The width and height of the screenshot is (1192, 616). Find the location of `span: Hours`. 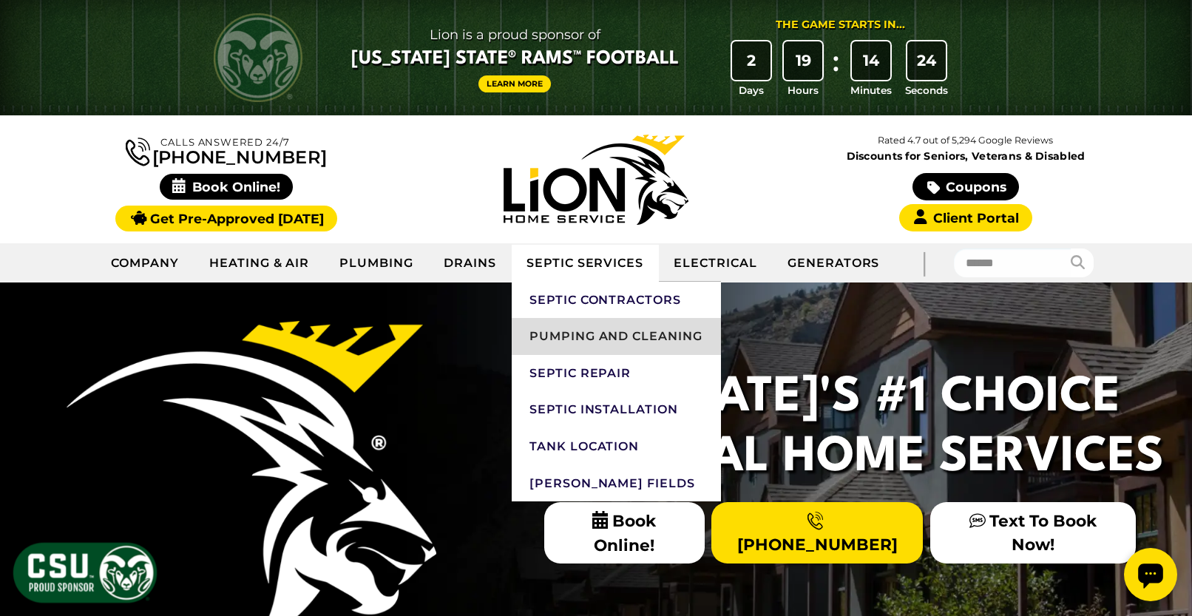

span: Hours is located at coordinates (803, 90).